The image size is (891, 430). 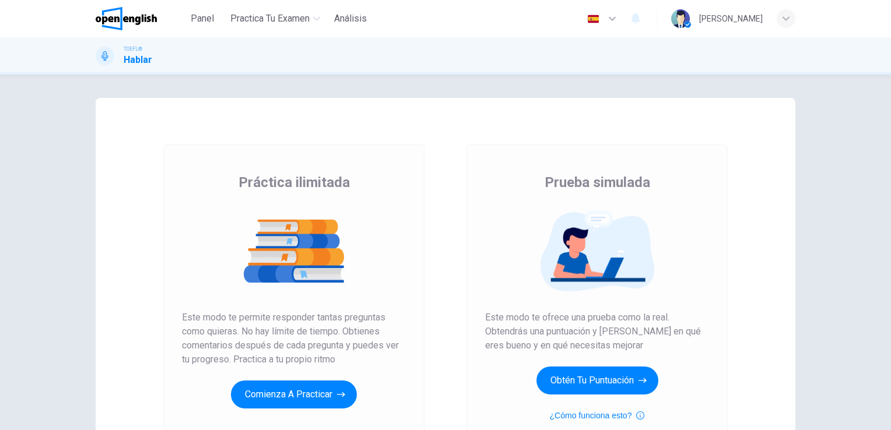 I want to click on a: Análisis, so click(x=350, y=19).